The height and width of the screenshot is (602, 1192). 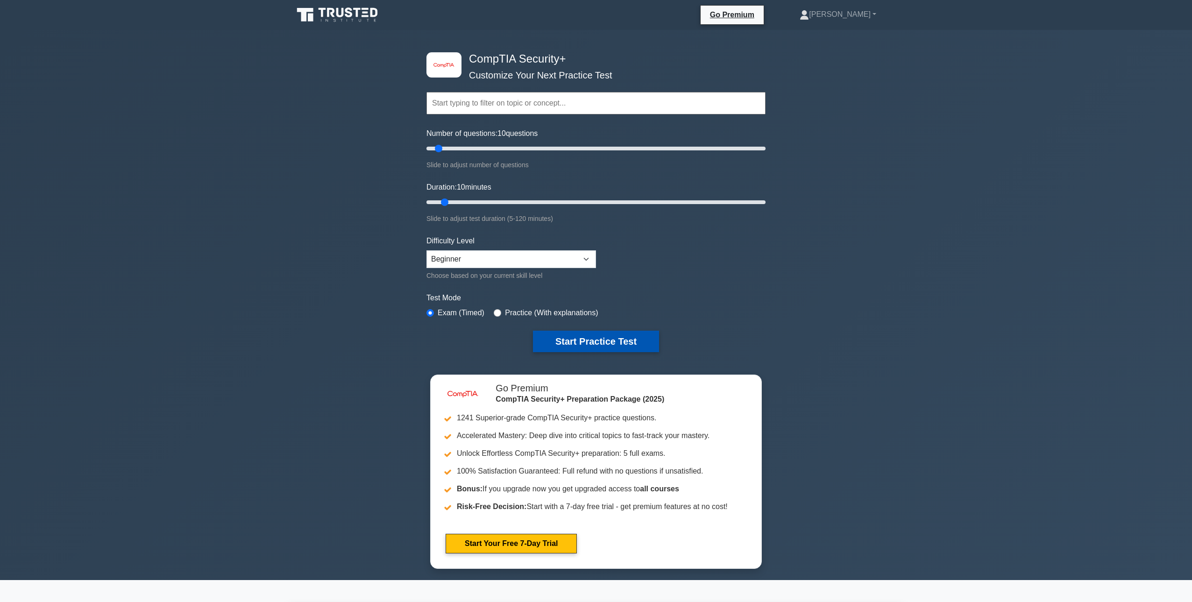 What do you see at coordinates (511, 276) in the screenshot?
I see `div: Choose based on your current skill level` at bounding box center [511, 276].